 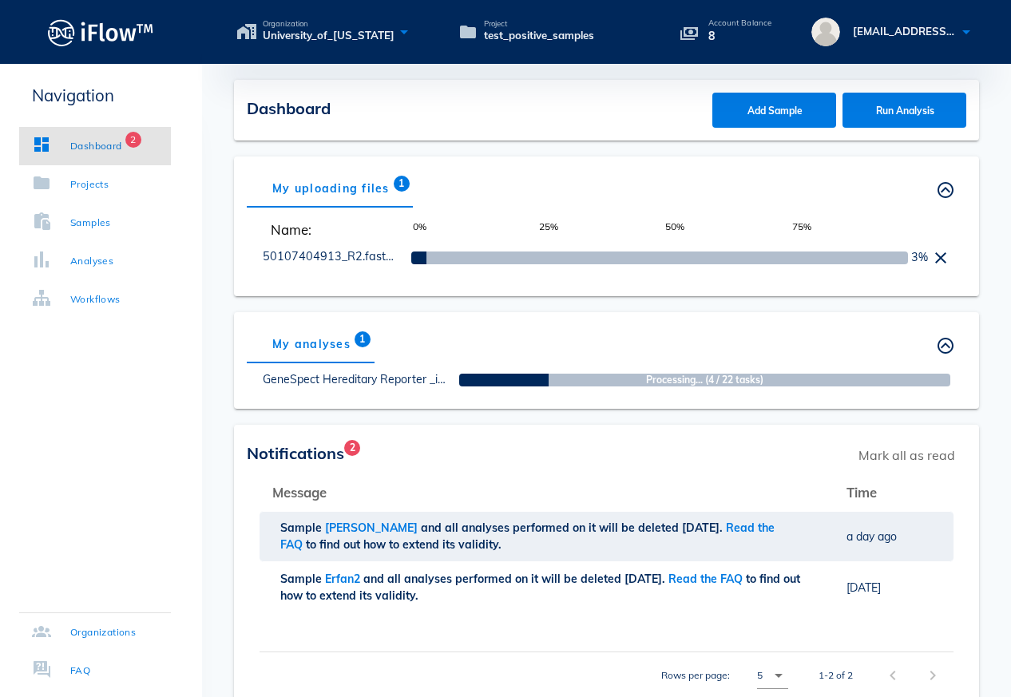 What do you see at coordinates (103, 632) in the screenshot?
I see `div: Organizations` at bounding box center [103, 632].